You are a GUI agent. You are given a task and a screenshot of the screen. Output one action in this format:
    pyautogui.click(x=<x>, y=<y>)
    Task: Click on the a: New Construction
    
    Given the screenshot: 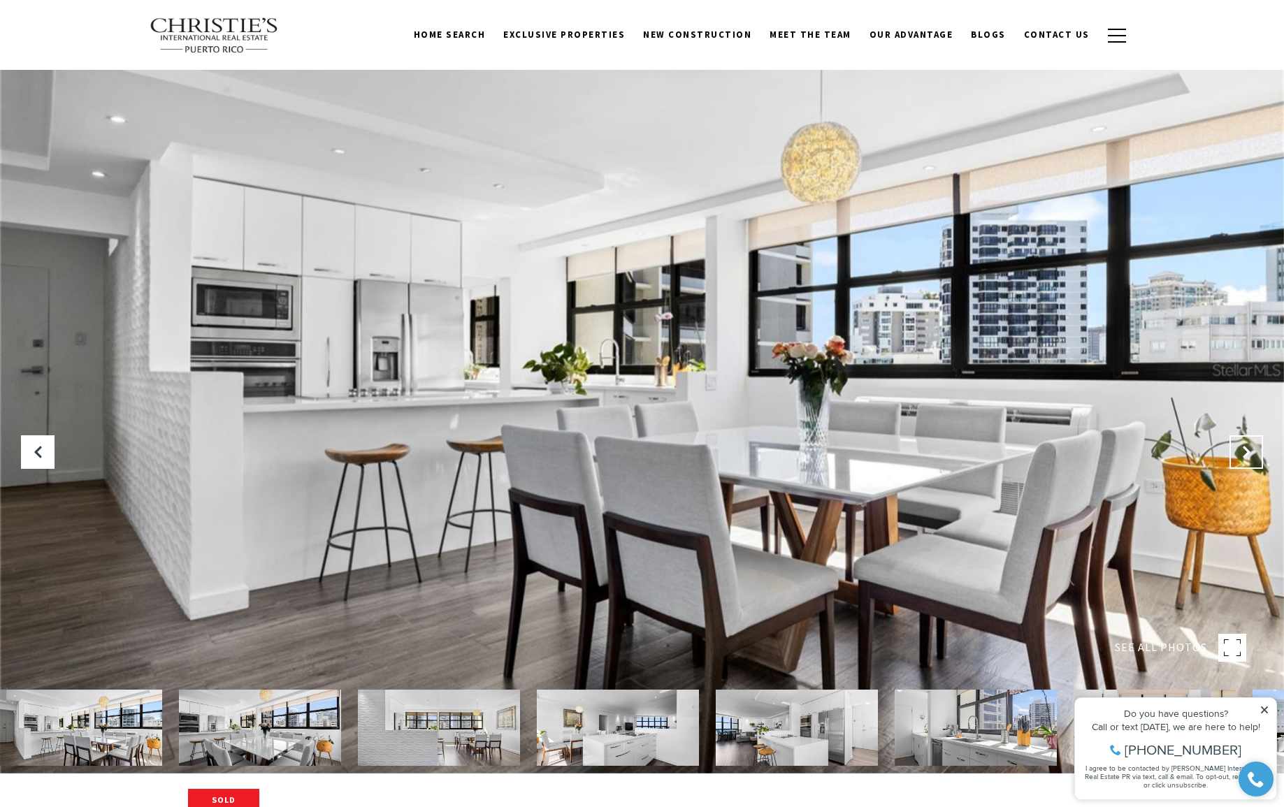 What is the action you would take?
    pyautogui.click(x=697, y=35)
    